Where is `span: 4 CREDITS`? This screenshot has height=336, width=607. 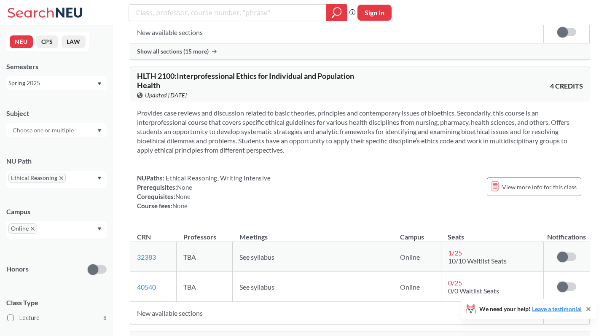
span: 4 CREDITS is located at coordinates (567, 86).